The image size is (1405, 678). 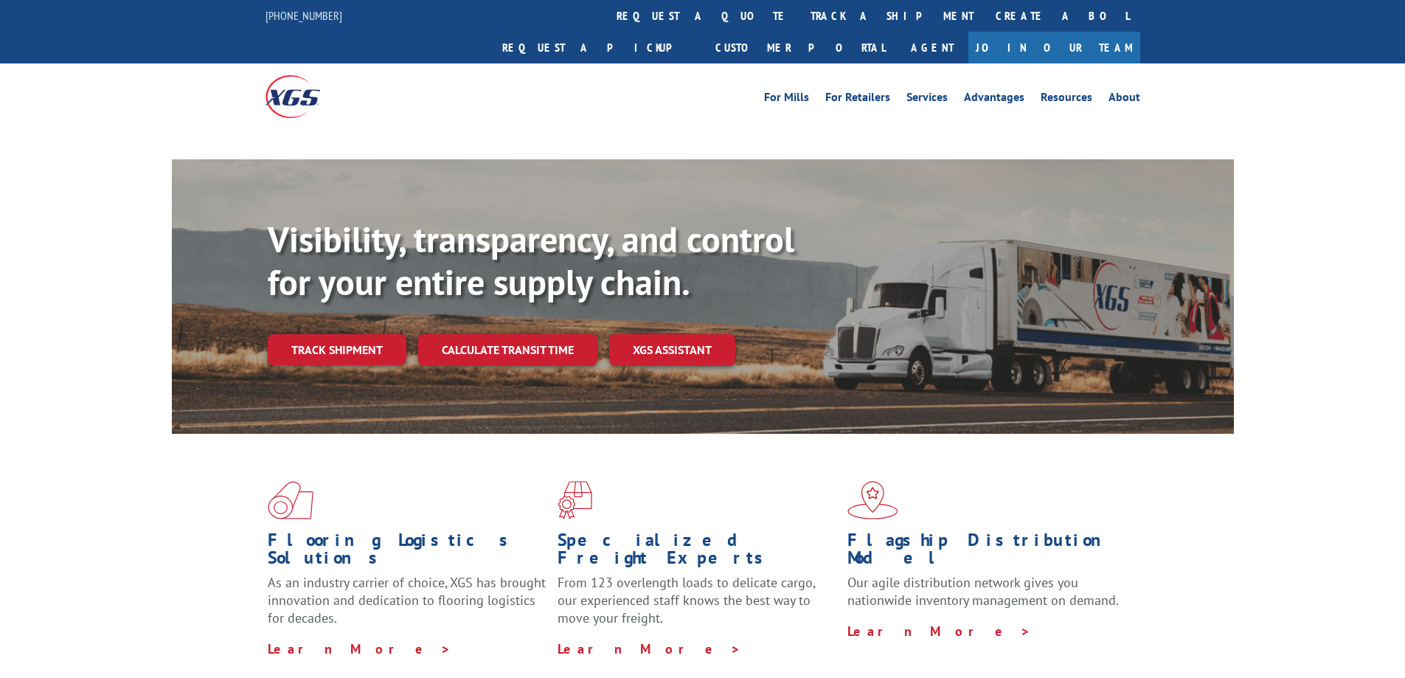 What do you see at coordinates (1054, 47) in the screenshot?
I see `a: Join Our Team` at bounding box center [1054, 47].